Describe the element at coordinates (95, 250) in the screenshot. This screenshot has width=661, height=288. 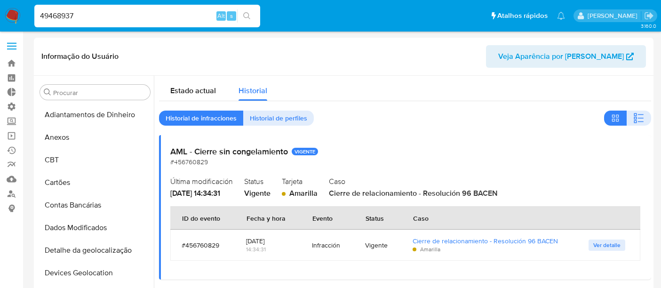
I see `button: Detalhe da geolocalização` at that location.